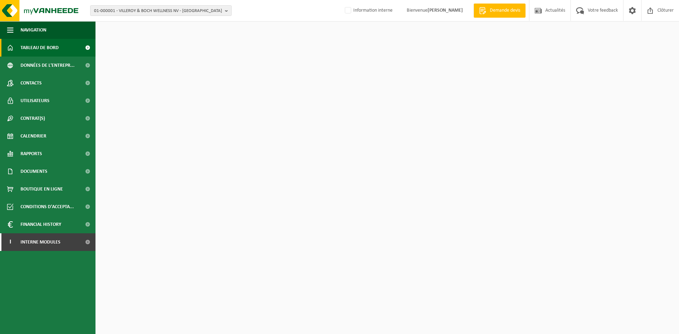 The image size is (679, 334). I want to click on span: Navigation, so click(33, 30).